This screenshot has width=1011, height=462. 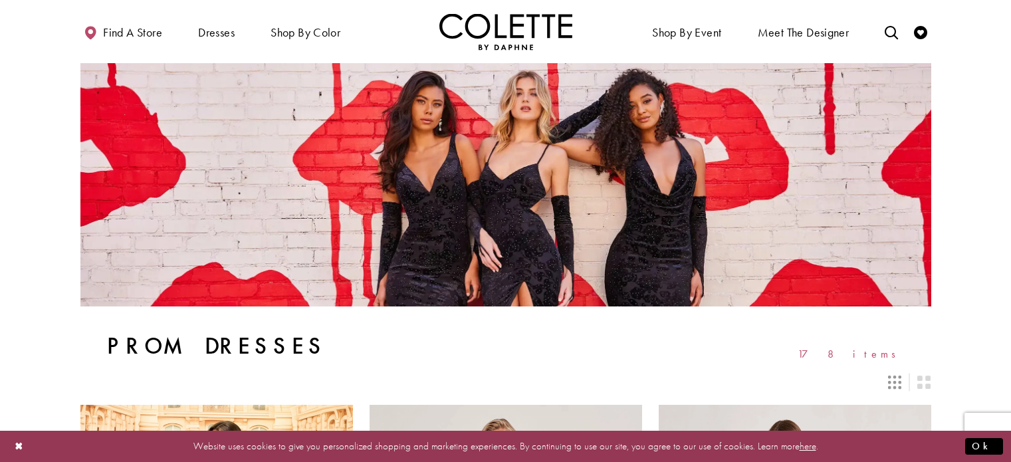 I want to click on img: Colette by Daphne, so click(x=506, y=31).